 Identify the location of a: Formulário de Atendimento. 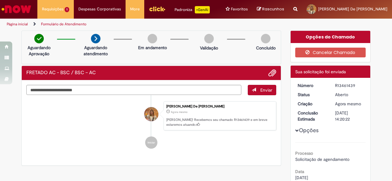
(64, 24).